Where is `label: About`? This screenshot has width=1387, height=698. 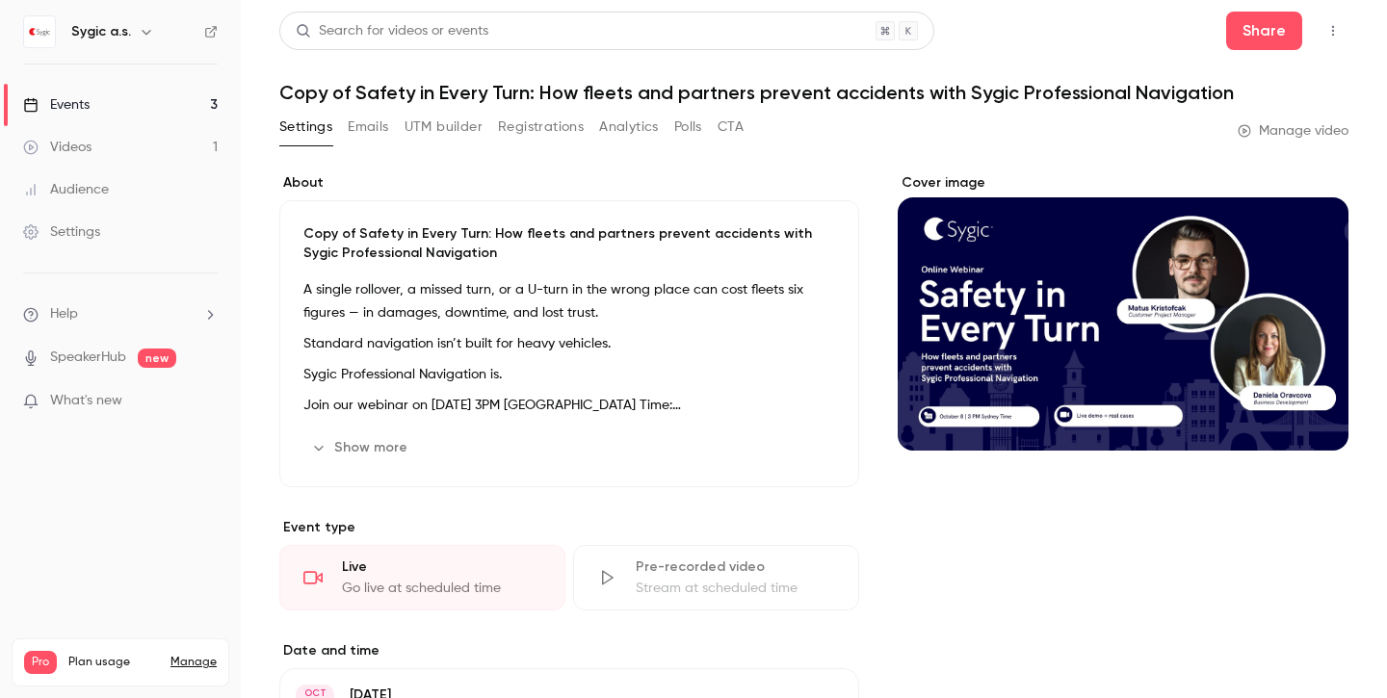 label: About is located at coordinates (569, 183).